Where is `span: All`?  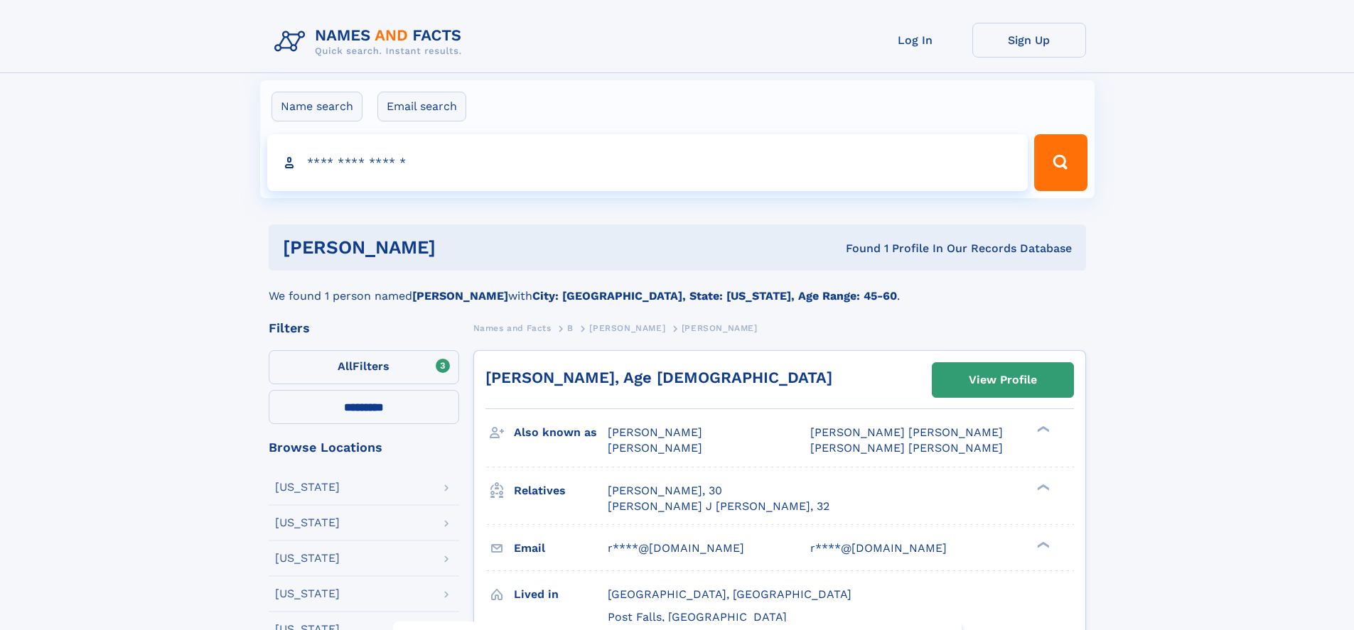
span: All is located at coordinates (345, 366).